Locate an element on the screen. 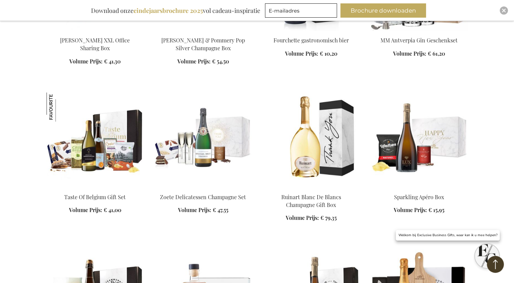 The image size is (514, 283). img: Sweet Delights Champagne Set is located at coordinates (203, 140).